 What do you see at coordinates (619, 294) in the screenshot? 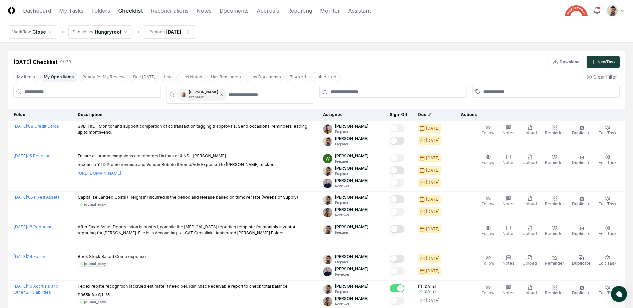
I see `button: atlas-launcher` at bounding box center [619, 294].